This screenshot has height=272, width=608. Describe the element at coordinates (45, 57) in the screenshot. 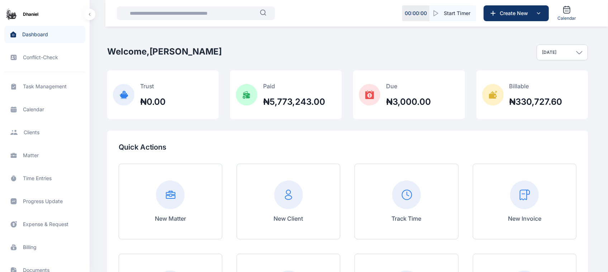

I see `a: conflict-check` at that location.